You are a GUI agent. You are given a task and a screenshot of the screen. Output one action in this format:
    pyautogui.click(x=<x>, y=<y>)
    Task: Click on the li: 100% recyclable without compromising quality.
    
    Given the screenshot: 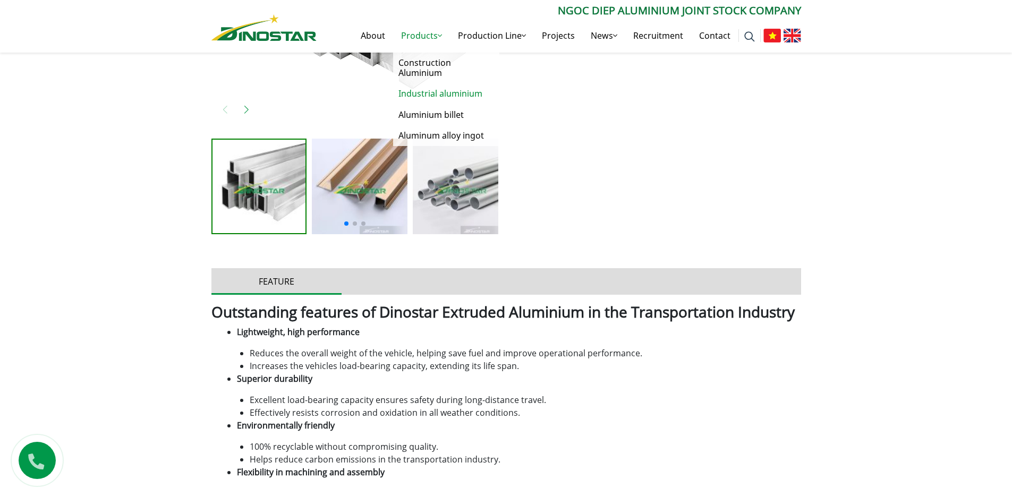 What is the action you would take?
    pyautogui.click(x=525, y=447)
    